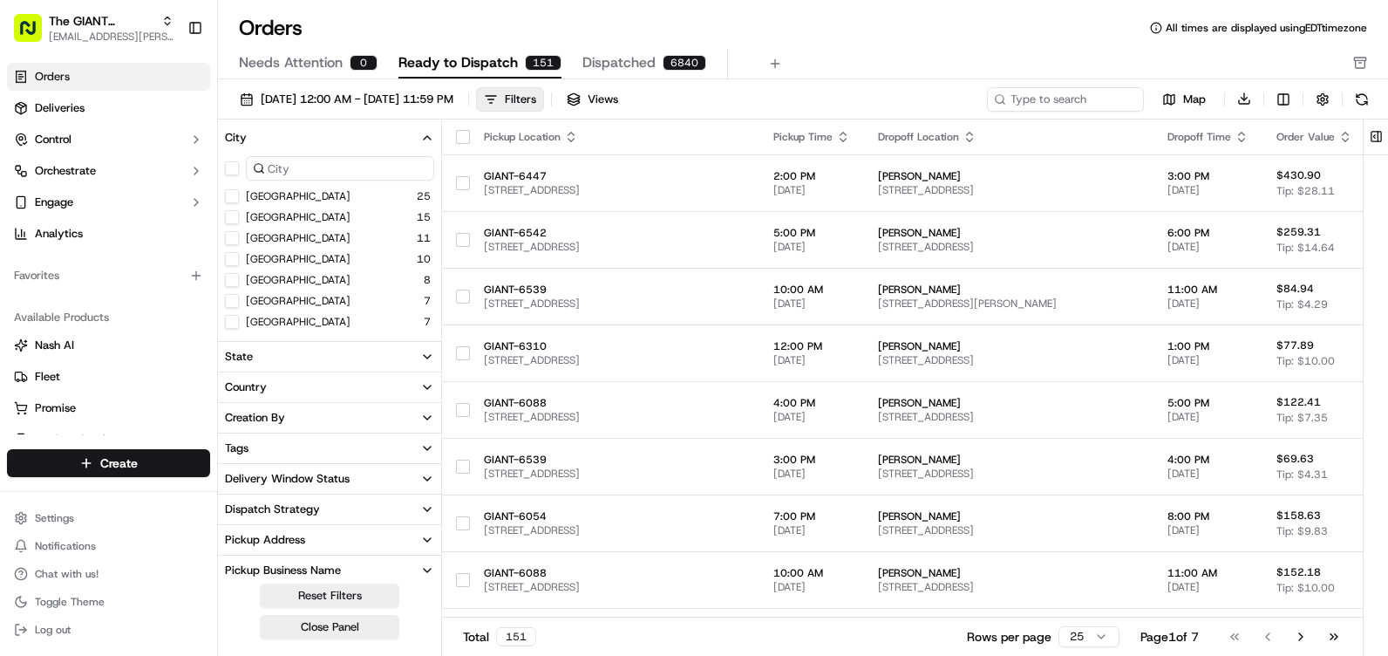 This screenshot has width=1388, height=656. What do you see at coordinates (424, 217) in the screenshot?
I see `span: 15` at bounding box center [424, 217].